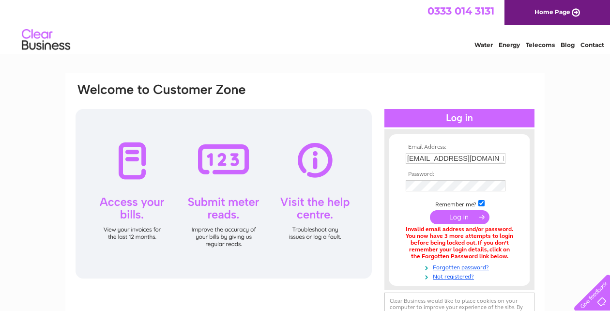  What do you see at coordinates (568, 45) in the screenshot?
I see `a: Blog` at bounding box center [568, 45].